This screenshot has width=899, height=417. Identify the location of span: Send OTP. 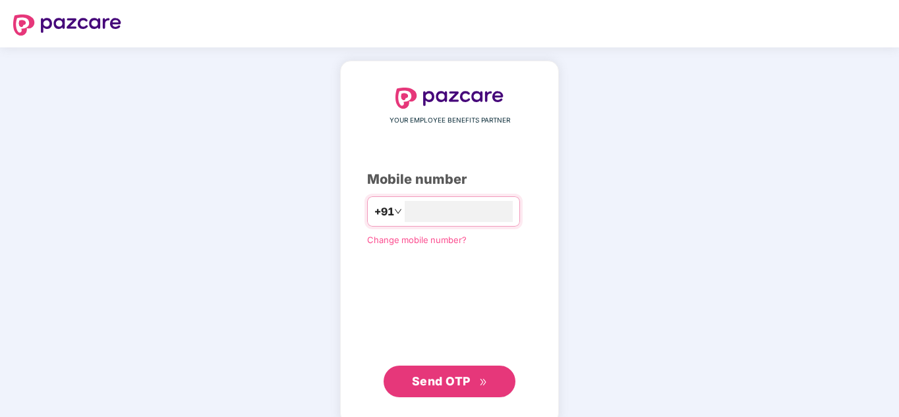
(441, 381).